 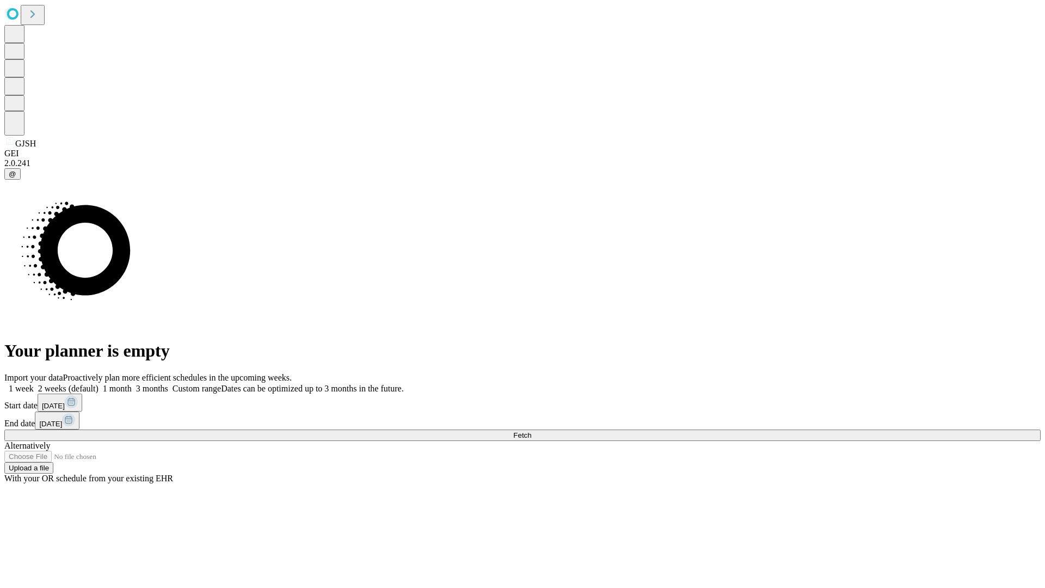 What do you see at coordinates (312, 388) in the screenshot?
I see `span: Dates can be optimized up to 3 months in the future.` at bounding box center [312, 388].